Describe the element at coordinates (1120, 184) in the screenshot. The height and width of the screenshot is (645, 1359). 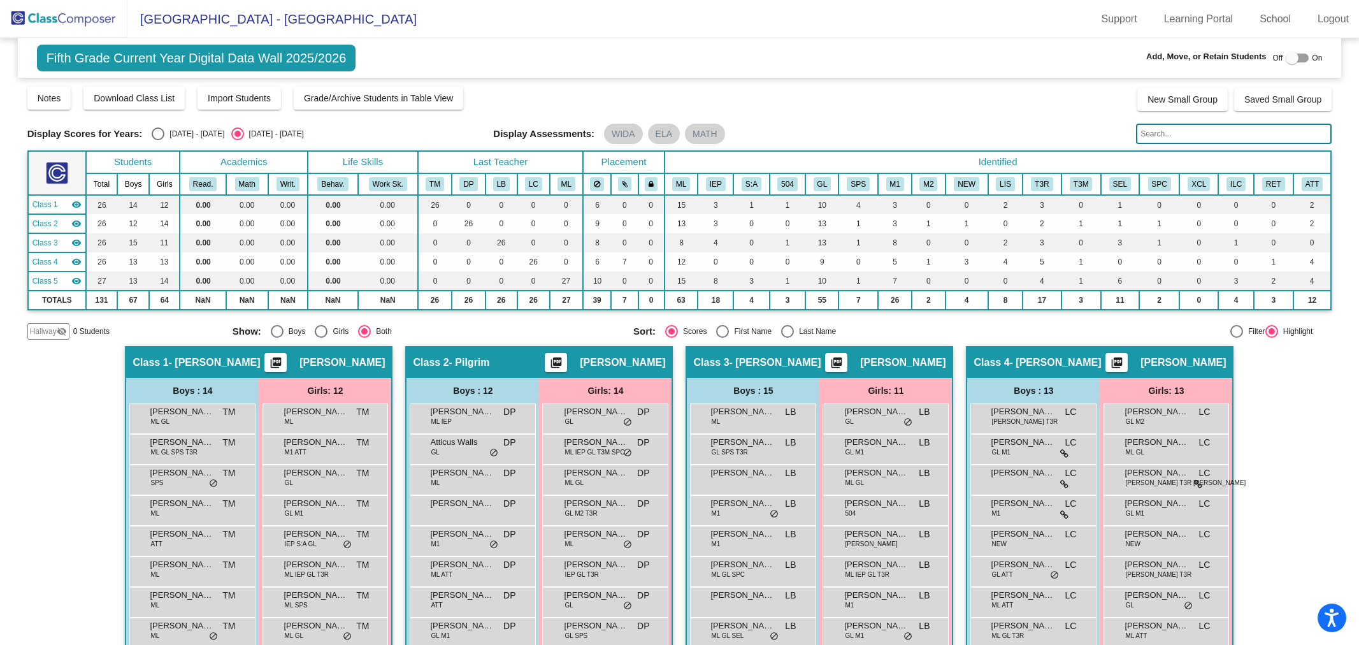
I see `th: Scheduled Counseling` at that location.